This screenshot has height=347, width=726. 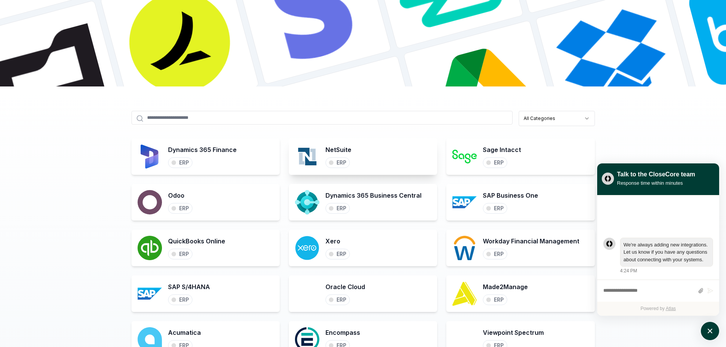 What do you see at coordinates (307, 294) in the screenshot?
I see `img: Oracle Cloud logo` at bounding box center [307, 294].